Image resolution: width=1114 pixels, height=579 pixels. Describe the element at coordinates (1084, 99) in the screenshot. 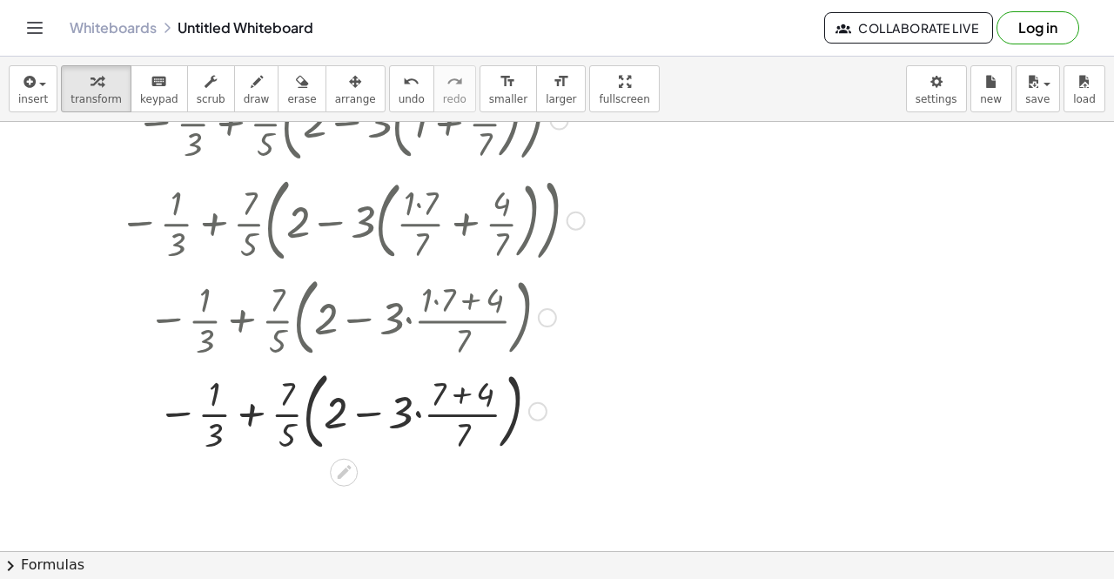

I see `span: load` at that location.